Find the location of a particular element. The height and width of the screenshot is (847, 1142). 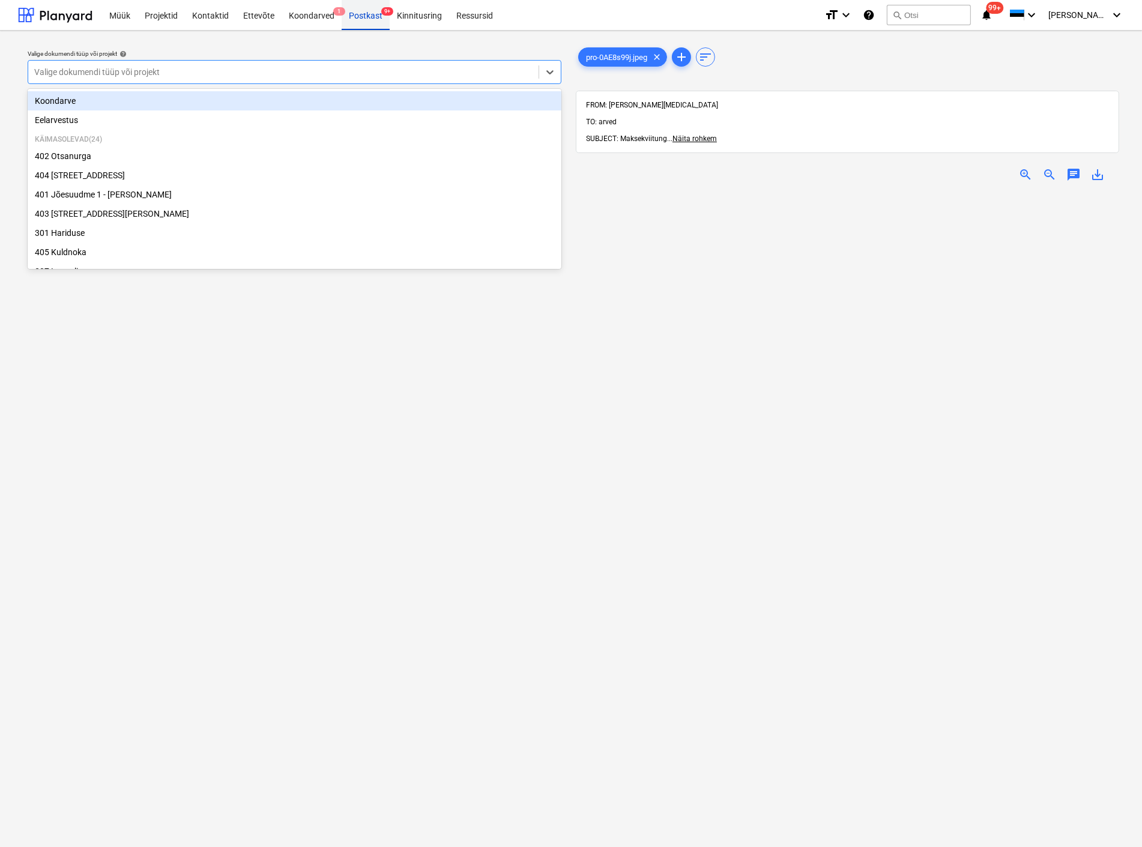

div: 307 Laanelinnu is located at coordinates (294, 271).